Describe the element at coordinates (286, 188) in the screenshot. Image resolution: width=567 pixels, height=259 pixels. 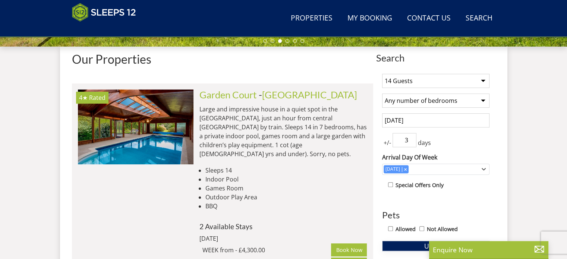
I see `li: Games Room` at that location.